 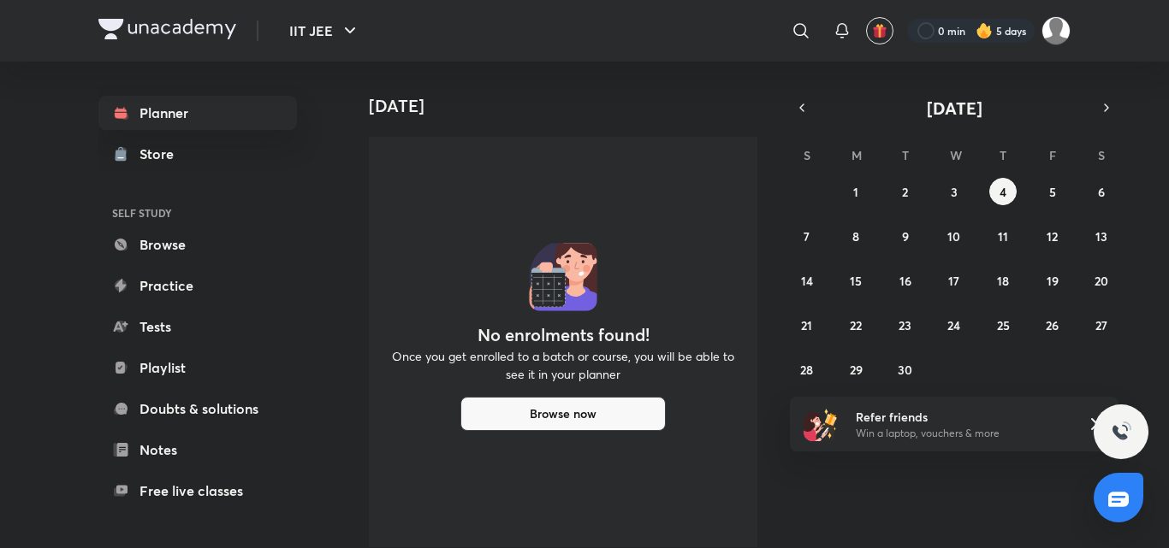 What do you see at coordinates (905, 155) in the screenshot?
I see `abbr: Tuesday` at bounding box center [905, 155].